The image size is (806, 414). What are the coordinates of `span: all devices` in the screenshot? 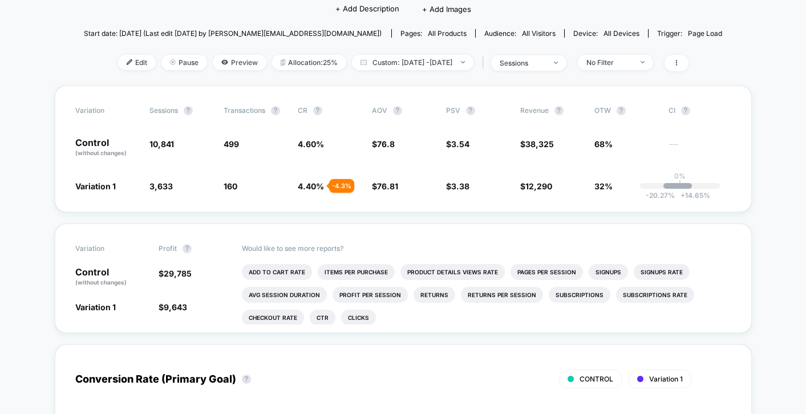 It's located at (621, 33).